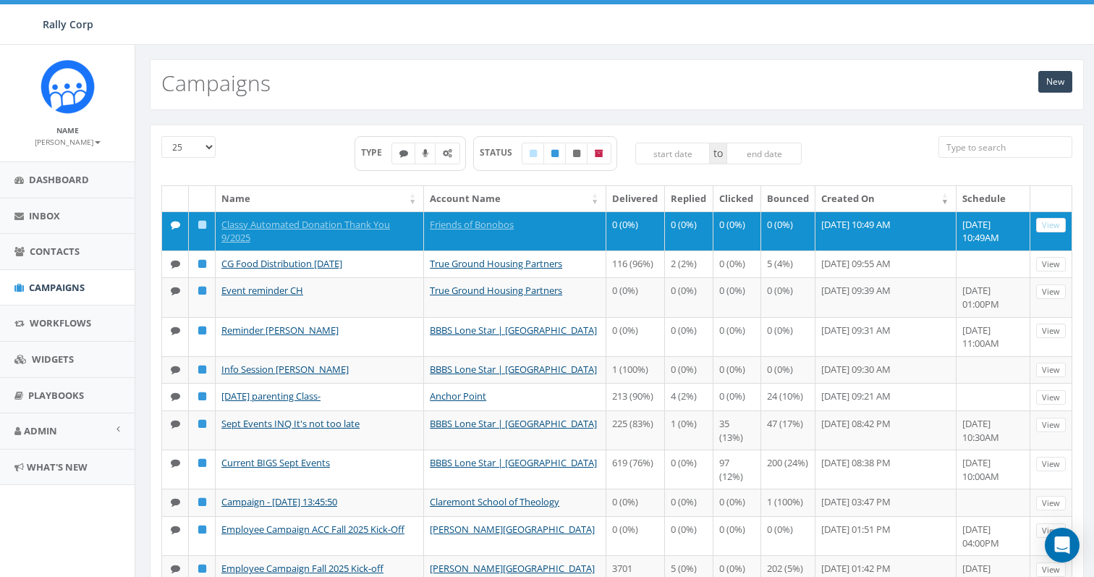 Image resolution: width=1094 pixels, height=577 pixels. What do you see at coordinates (425, 153) in the screenshot?
I see `i: Ringless Voice Mail` at bounding box center [425, 153].